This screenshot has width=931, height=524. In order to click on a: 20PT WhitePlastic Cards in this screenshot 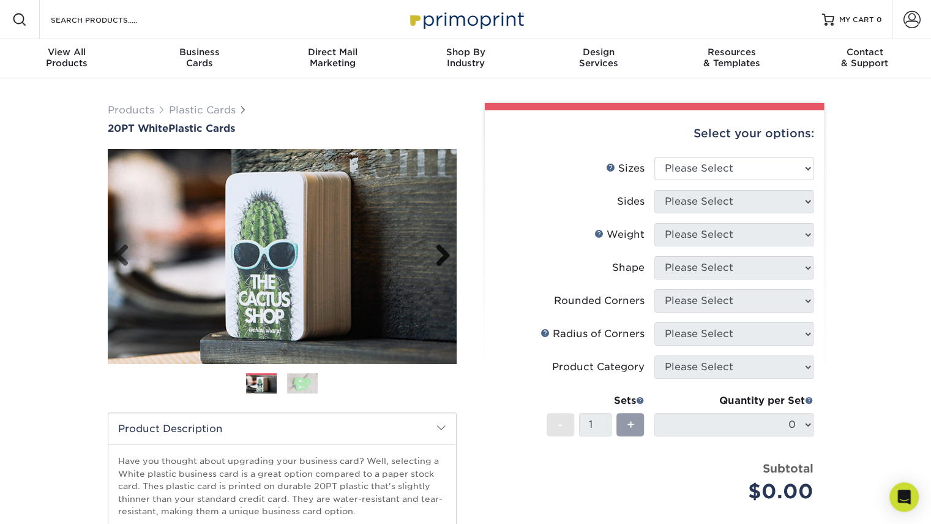, I will do `click(282, 128)`.